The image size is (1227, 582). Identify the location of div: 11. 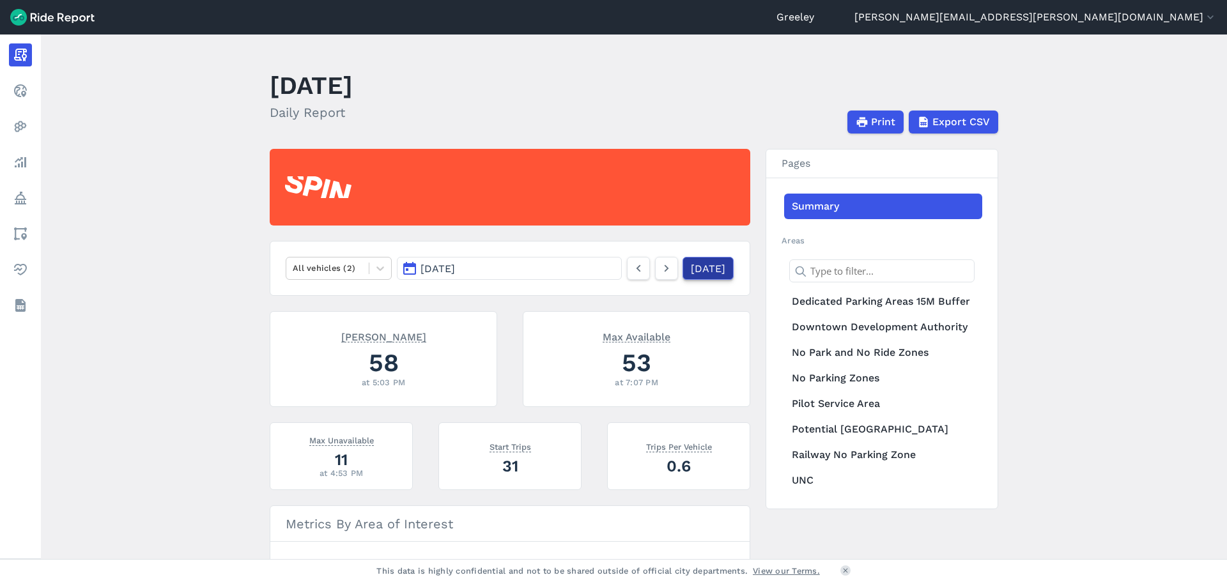
(341, 460).